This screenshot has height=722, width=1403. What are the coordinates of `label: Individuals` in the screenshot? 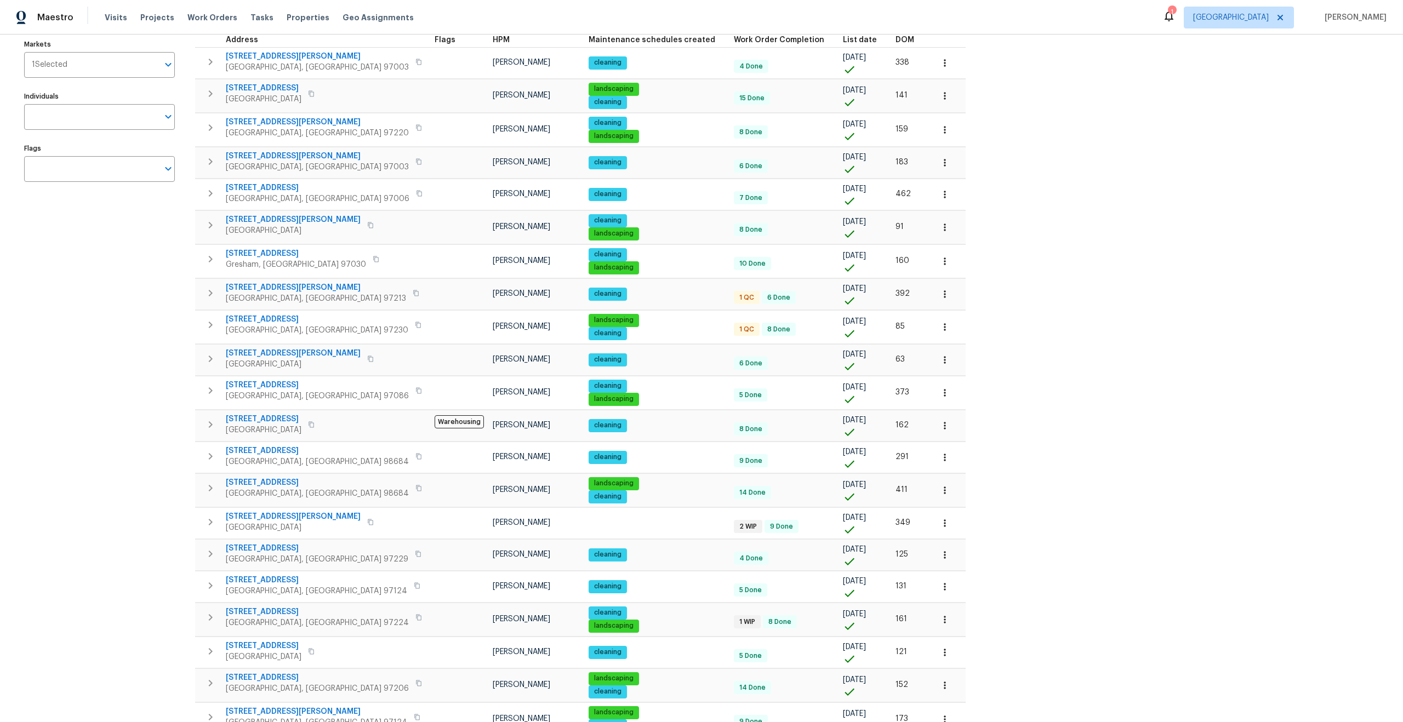 It's located at (99, 96).